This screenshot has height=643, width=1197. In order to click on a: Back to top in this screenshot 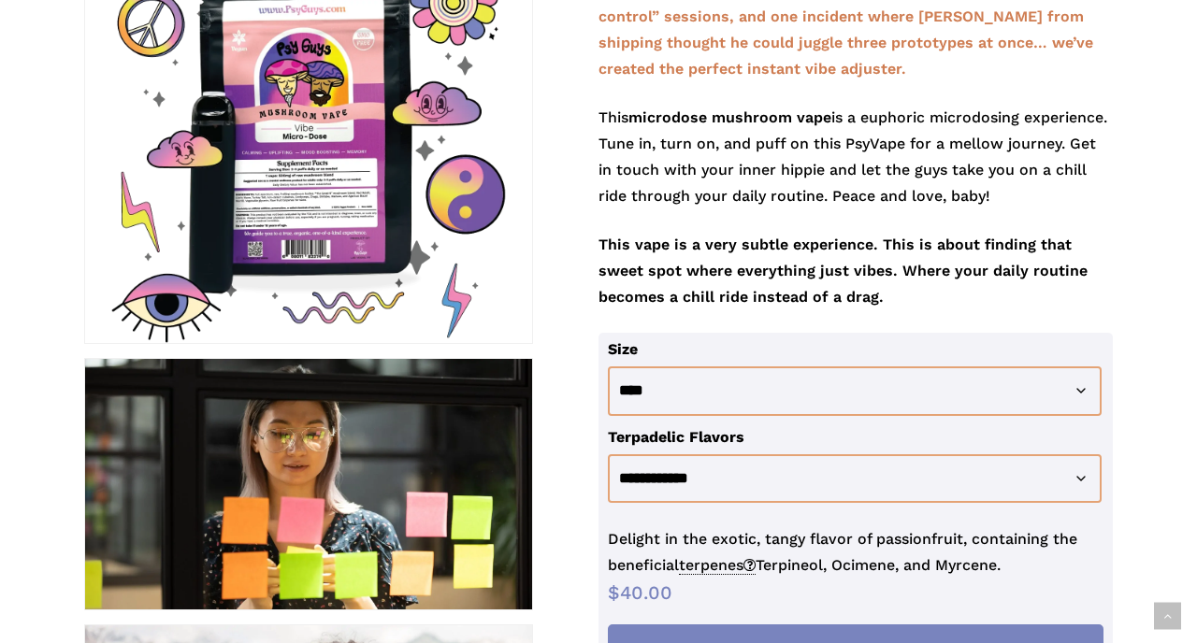, I will do `click(1167, 616)`.